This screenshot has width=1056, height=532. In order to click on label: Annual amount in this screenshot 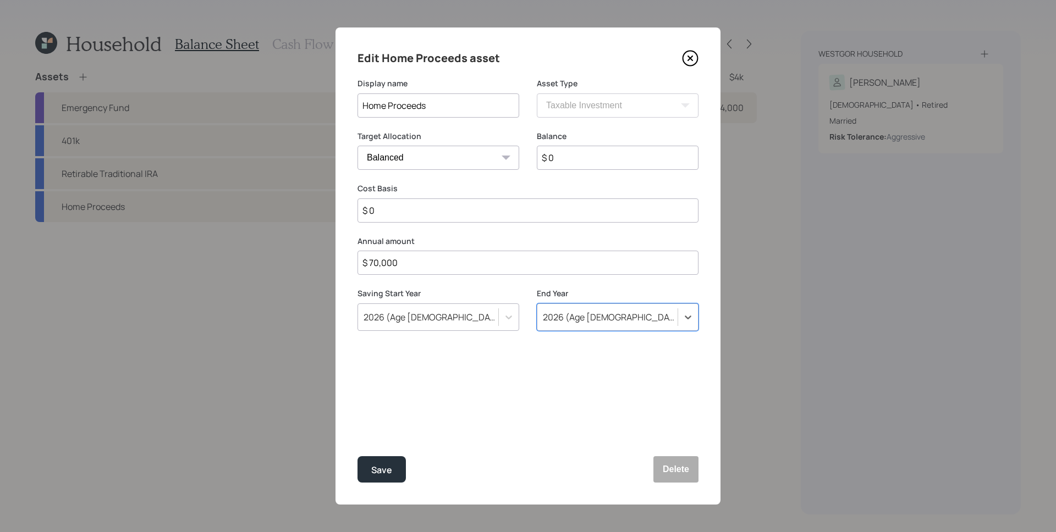, I will do `click(528, 241)`.